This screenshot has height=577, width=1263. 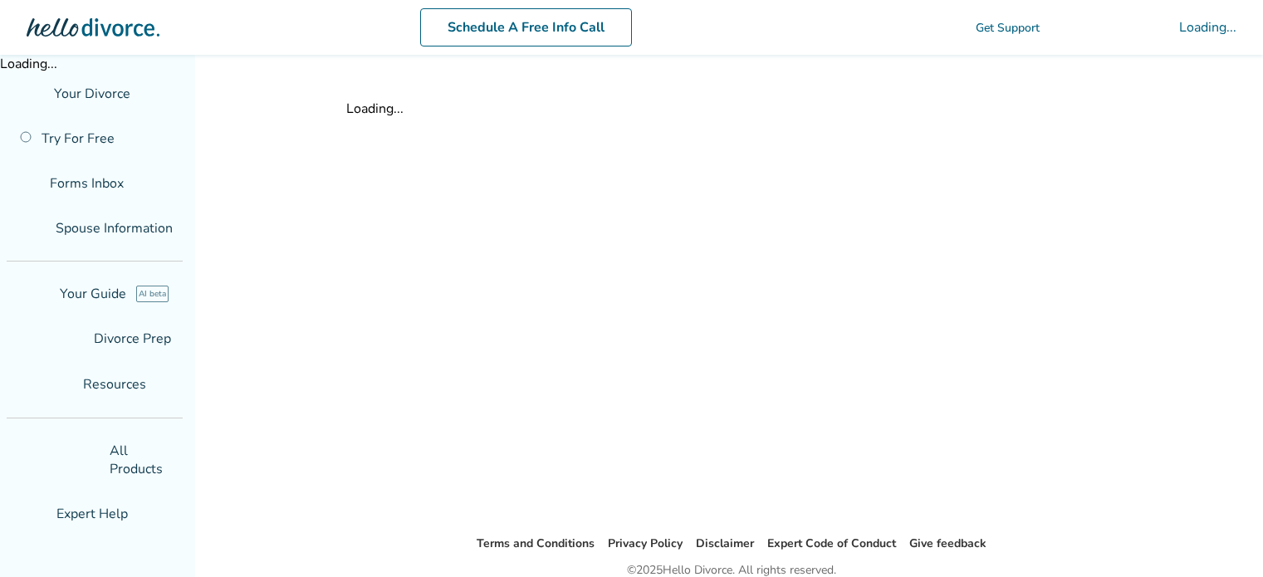 I want to click on li: Give feedback, so click(x=947, y=544).